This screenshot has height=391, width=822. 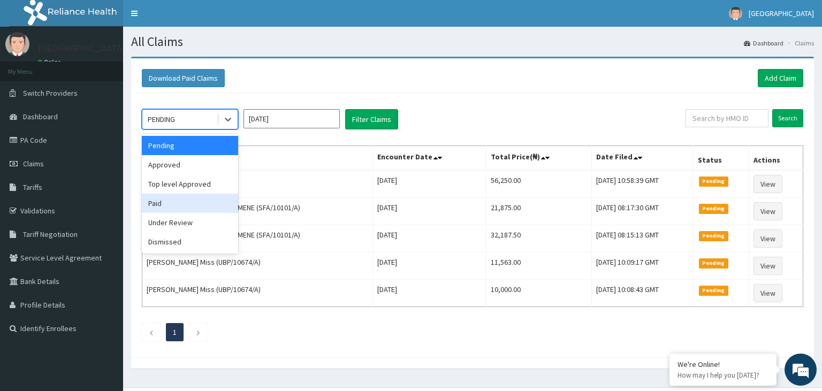 What do you see at coordinates (780, 78) in the screenshot?
I see `a: Add Claim` at bounding box center [780, 78].